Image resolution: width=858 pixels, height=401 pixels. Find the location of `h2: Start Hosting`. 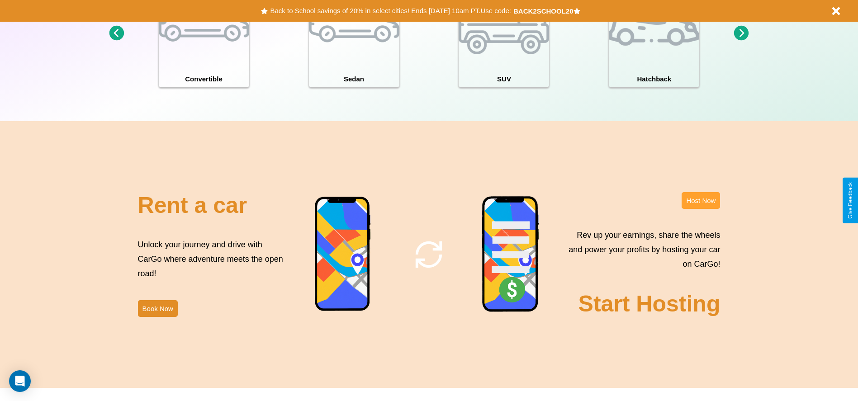

h2: Start Hosting is located at coordinates (649, 304).